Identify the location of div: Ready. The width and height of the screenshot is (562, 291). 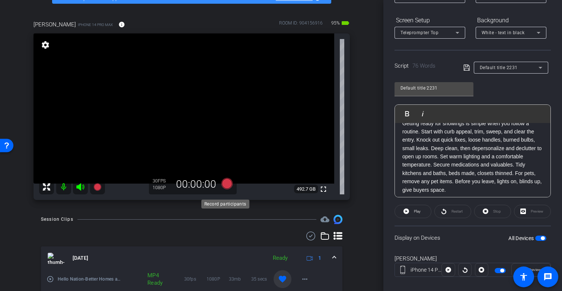
(280, 258).